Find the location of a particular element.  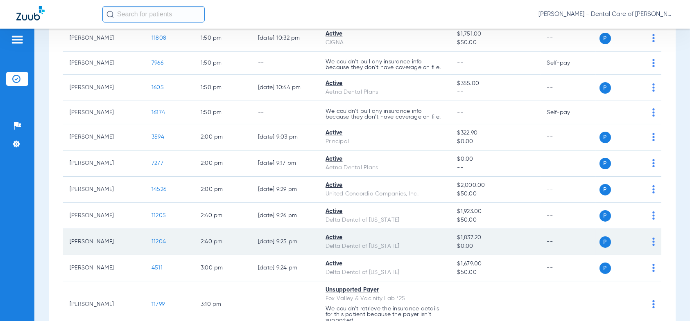

span: $1,923.00 is located at coordinates (495, 212).